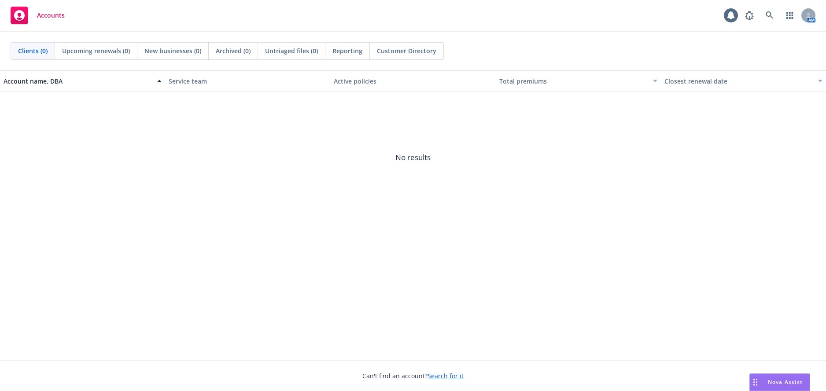 The height and width of the screenshot is (391, 826). Describe the element at coordinates (37, 15) in the screenshot. I see `a: Accounts` at that location.